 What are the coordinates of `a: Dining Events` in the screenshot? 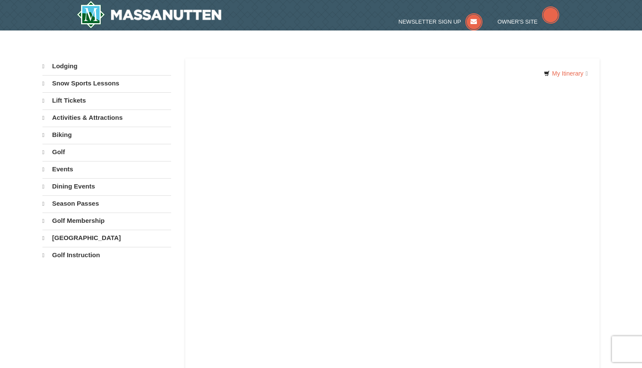 It's located at (107, 186).